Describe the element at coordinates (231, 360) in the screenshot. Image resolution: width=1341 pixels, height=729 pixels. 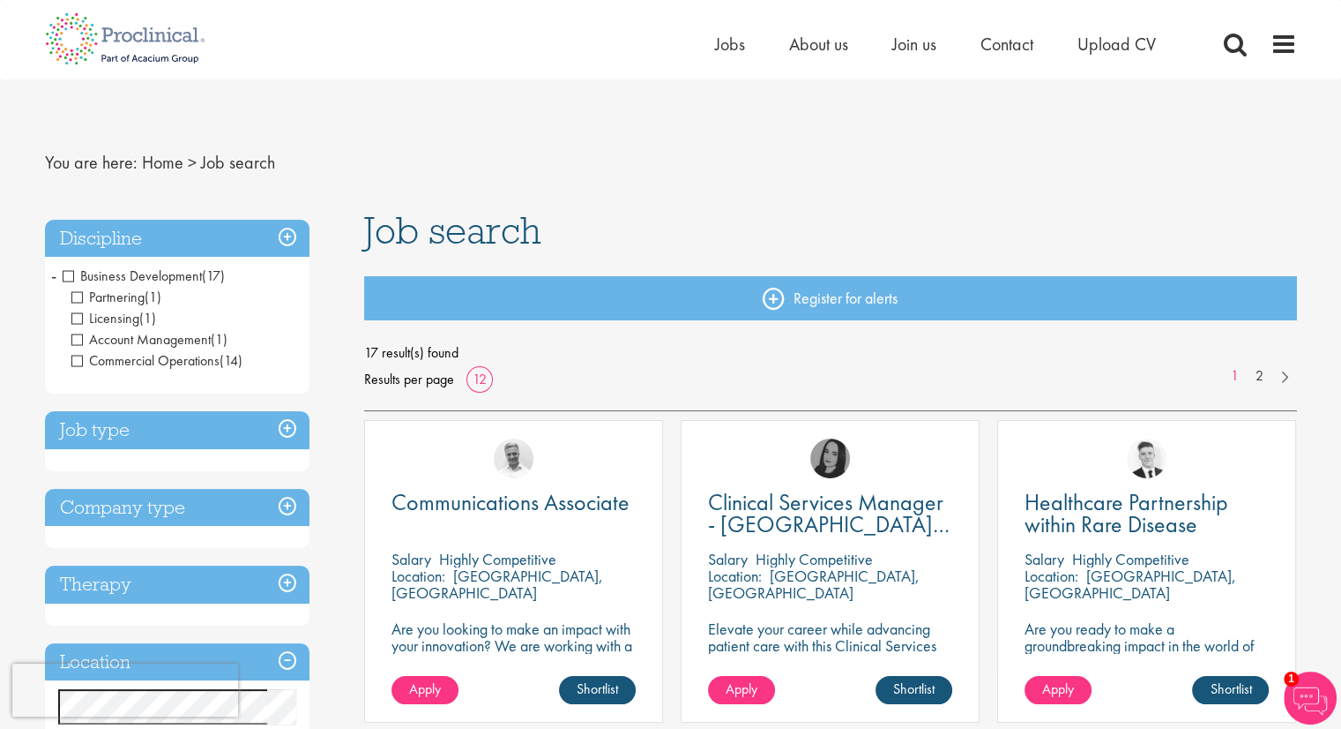
I see `span: (14)` at that location.